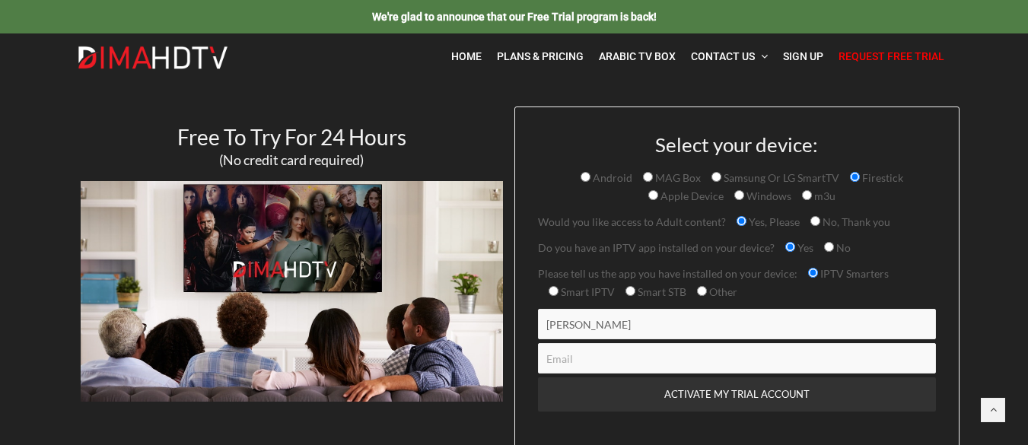 This screenshot has width=1028, height=445. Describe the element at coordinates (637, 56) in the screenshot. I see `a: Arabic TV Box` at that location.